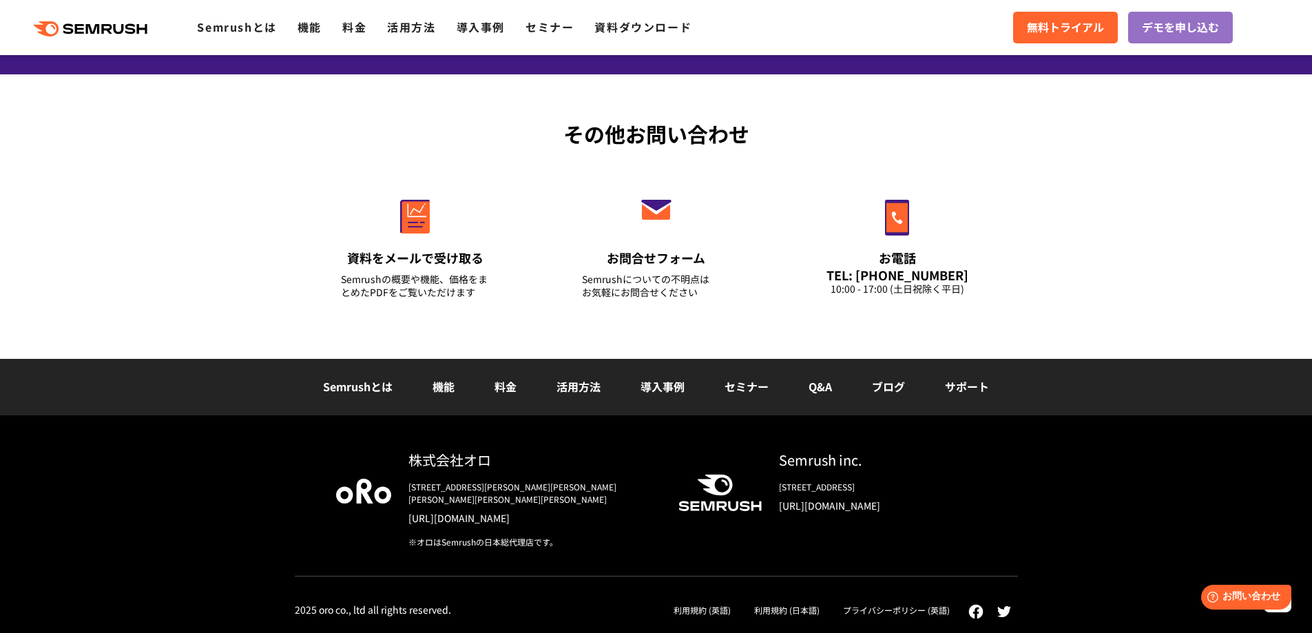  What do you see at coordinates (702, 609) in the screenshot?
I see `a: 利用規約 (英語)` at bounding box center [702, 609].